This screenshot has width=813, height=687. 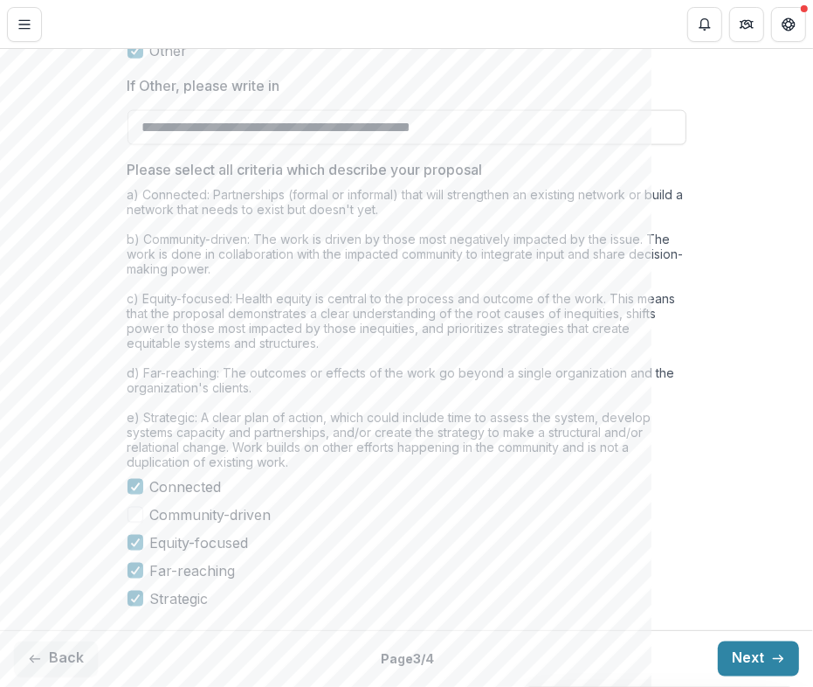 What do you see at coordinates (211, 515) in the screenshot?
I see `span: Community-driven` at bounding box center [211, 515].